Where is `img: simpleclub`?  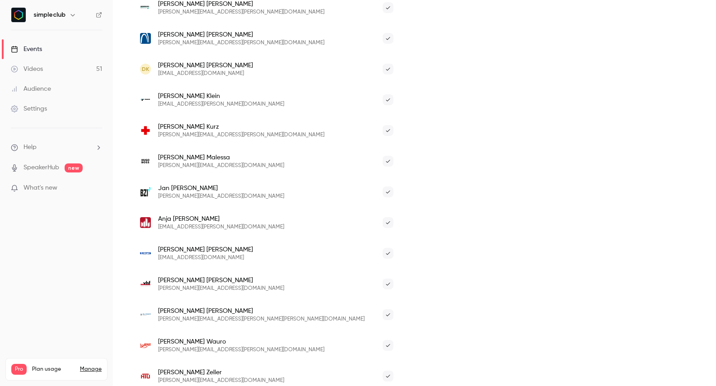
img: simpleclub is located at coordinates (19, 15).